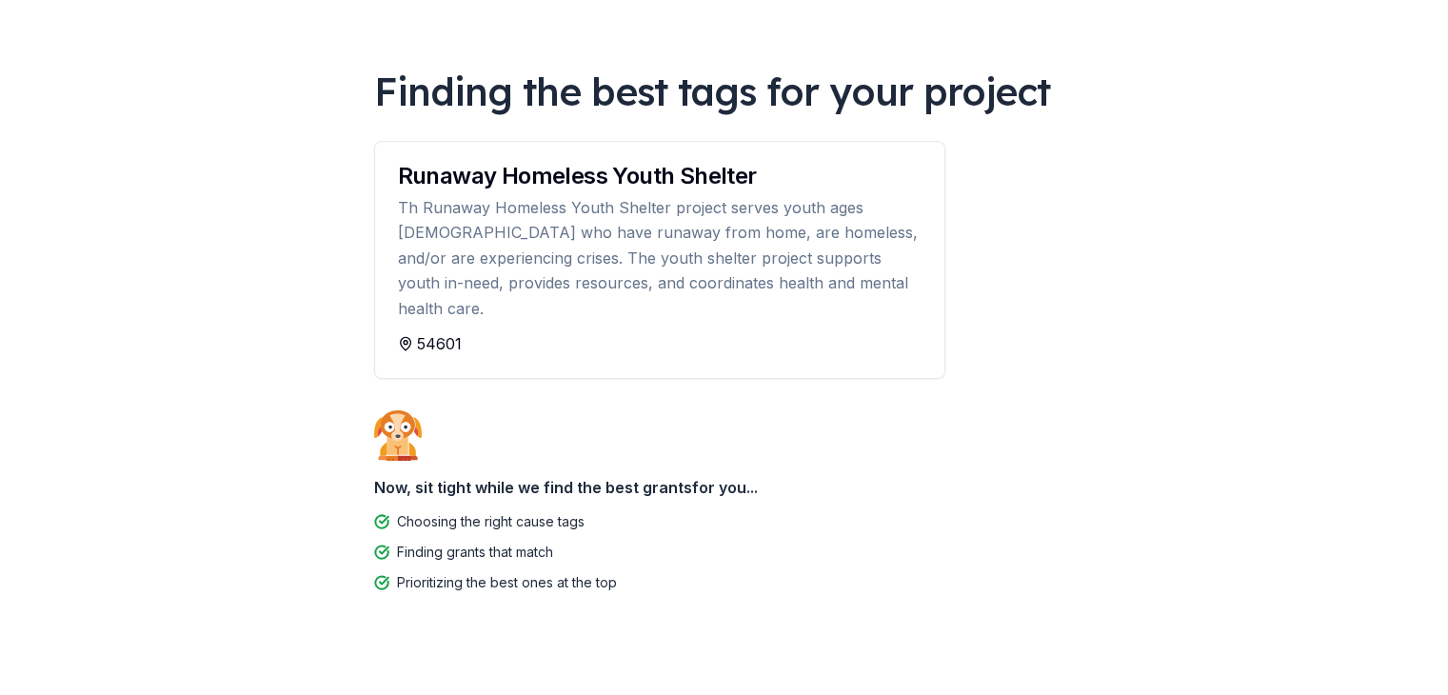 This screenshot has height=695, width=1448. I want to click on div: Runaway Homeless Youth Shelter, so click(660, 176).